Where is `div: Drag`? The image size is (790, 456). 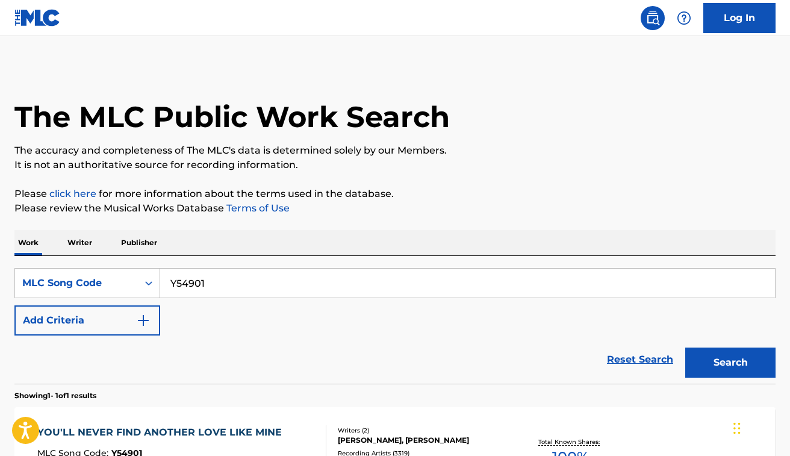 div: Drag is located at coordinates (737, 428).